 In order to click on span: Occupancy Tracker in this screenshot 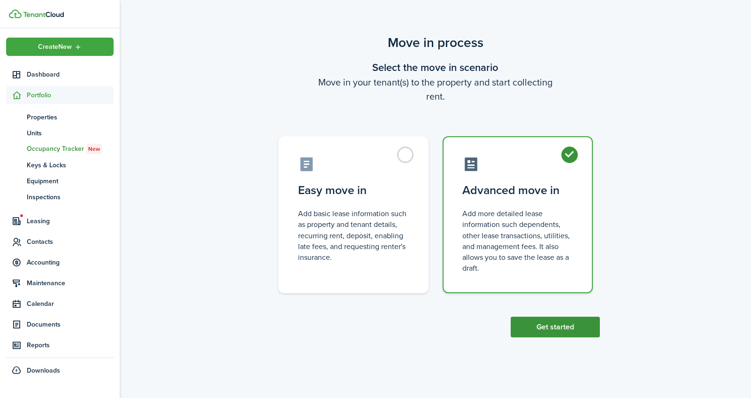, I will do `click(70, 149)`.